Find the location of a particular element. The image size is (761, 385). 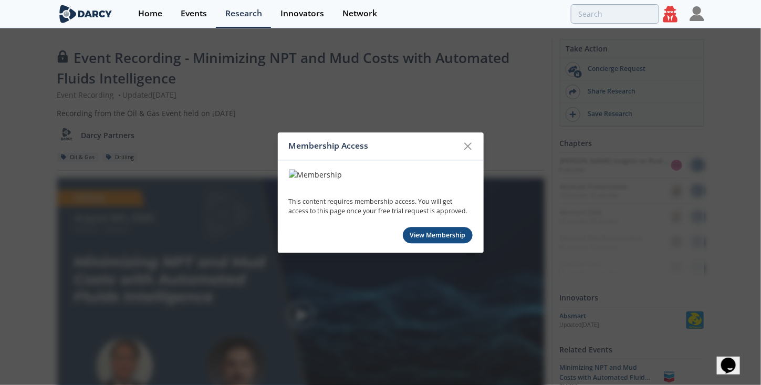

a: View Membership is located at coordinates (437, 235).